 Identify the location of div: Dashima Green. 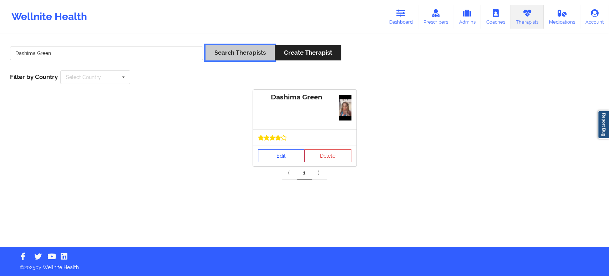
(305, 97).